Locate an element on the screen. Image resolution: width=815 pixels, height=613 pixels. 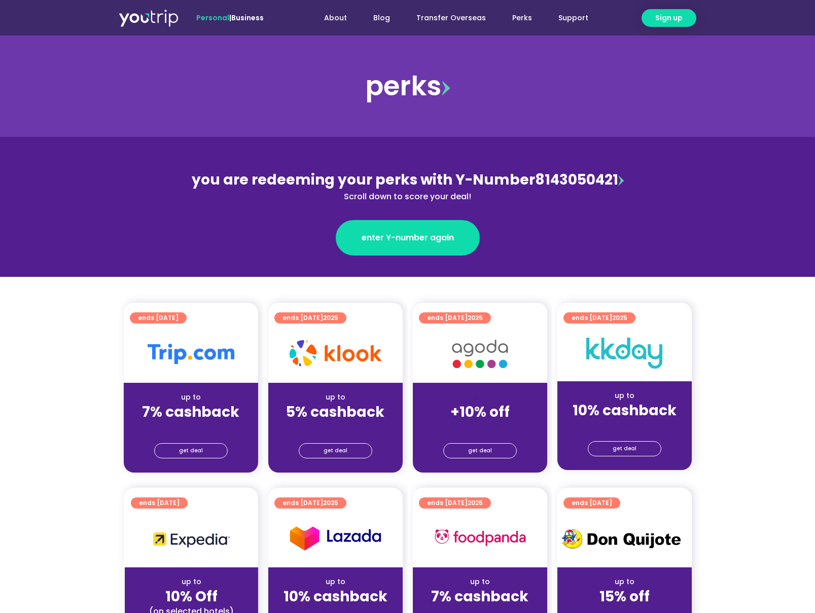
a: Perks is located at coordinates (522, 18).